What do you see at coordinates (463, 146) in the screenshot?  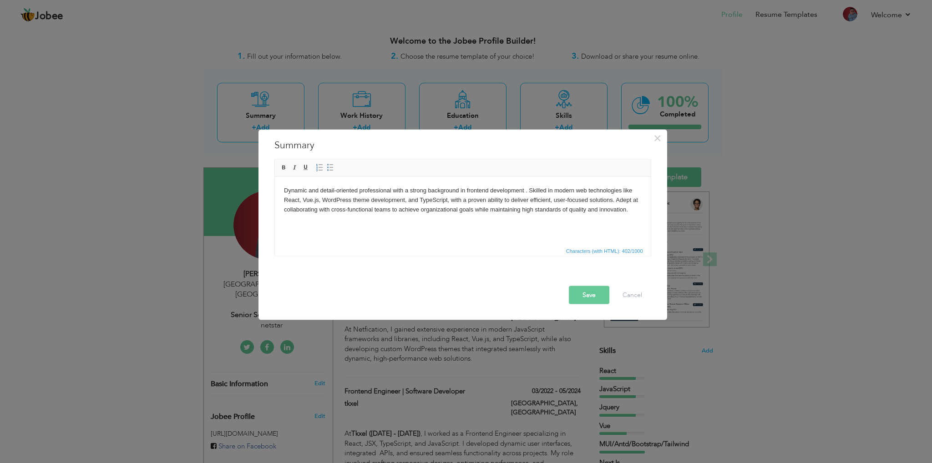 I see `h3: Summary` at bounding box center [463, 146].